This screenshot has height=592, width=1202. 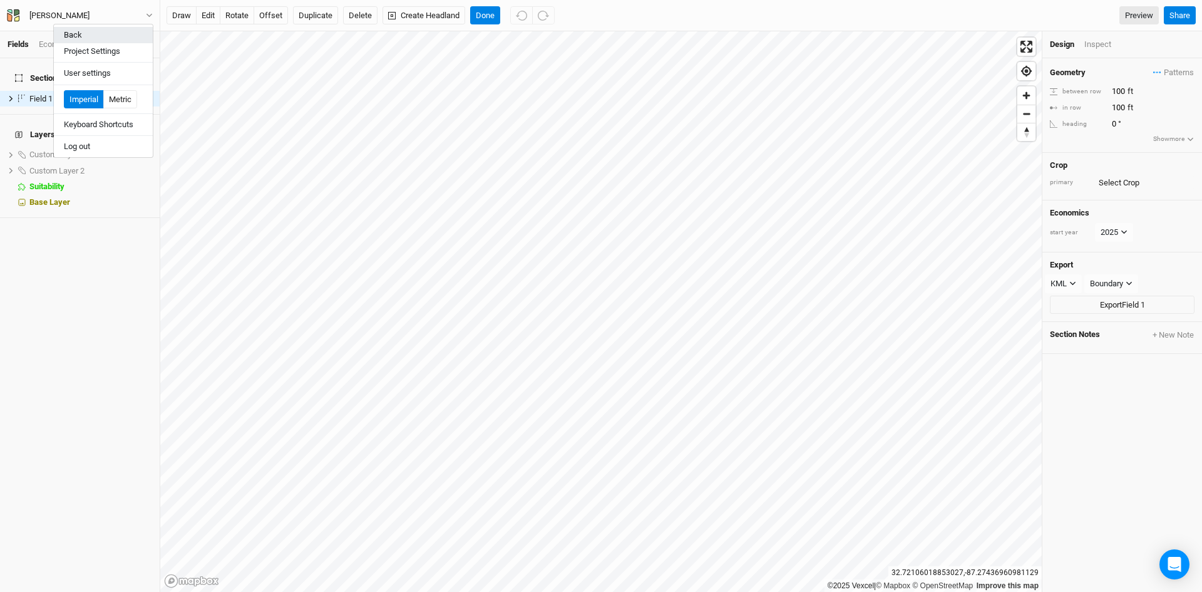 What do you see at coordinates (1144, 182) in the screenshot?
I see `input: Select Crop` at bounding box center [1144, 182].